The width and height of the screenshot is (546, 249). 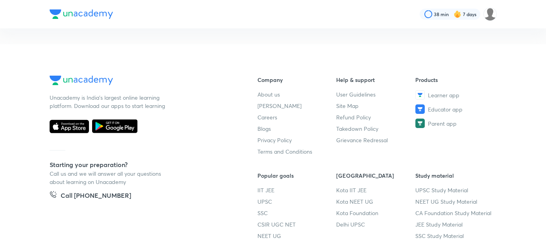 What do you see at coordinates (376, 117) in the screenshot?
I see `a: Refund Policy` at bounding box center [376, 117].